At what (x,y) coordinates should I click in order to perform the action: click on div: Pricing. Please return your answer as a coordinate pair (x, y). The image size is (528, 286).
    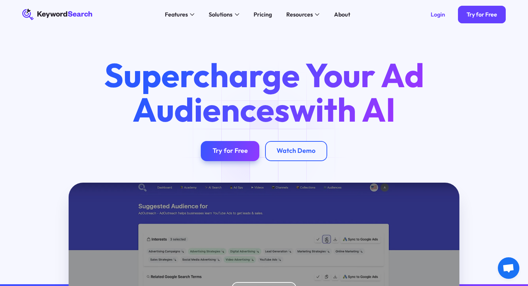
    Looking at the image, I should click on (263, 14).